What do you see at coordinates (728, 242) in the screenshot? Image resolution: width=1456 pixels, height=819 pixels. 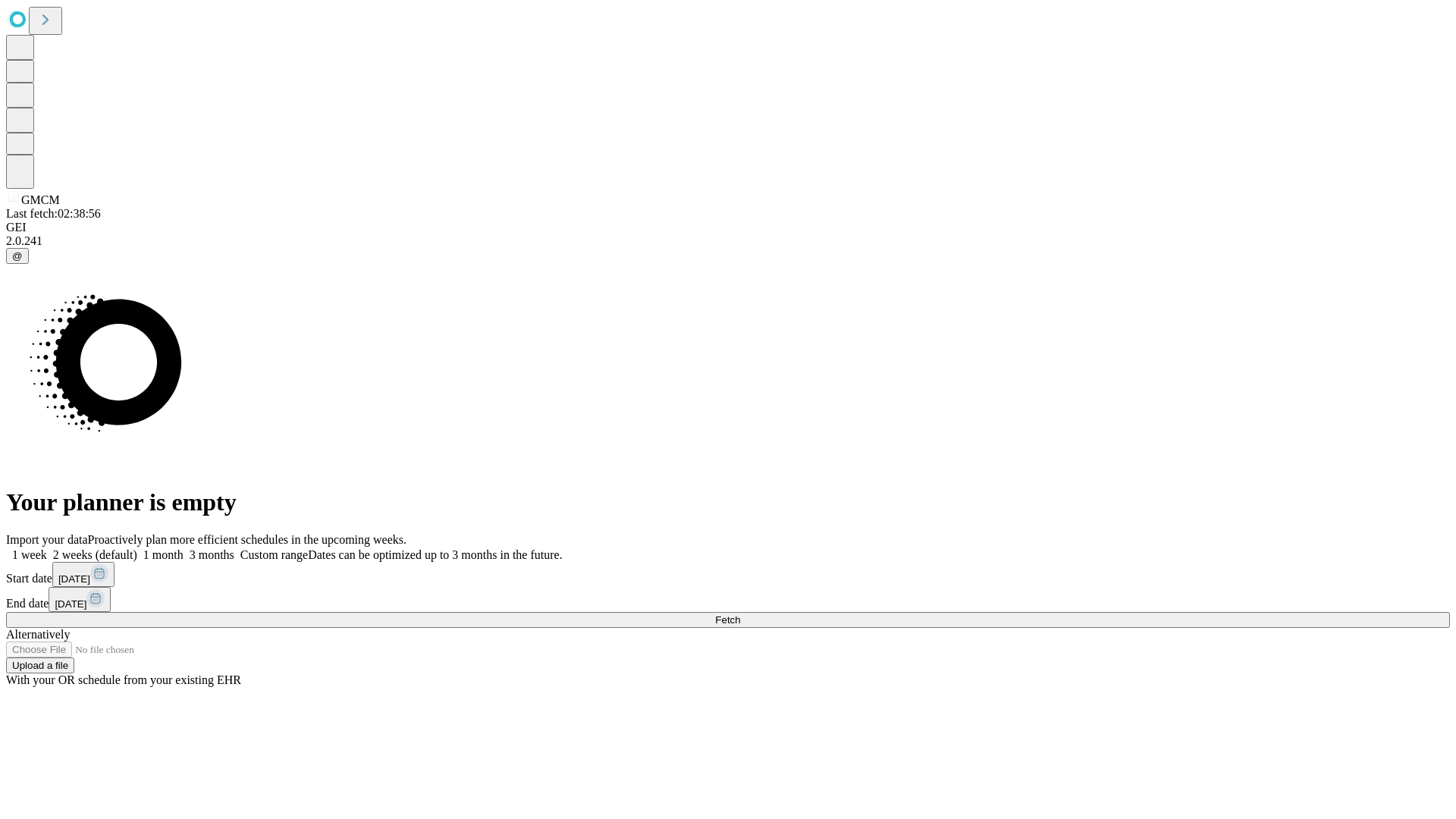 I see `div: 2.0.241` at bounding box center [728, 242].